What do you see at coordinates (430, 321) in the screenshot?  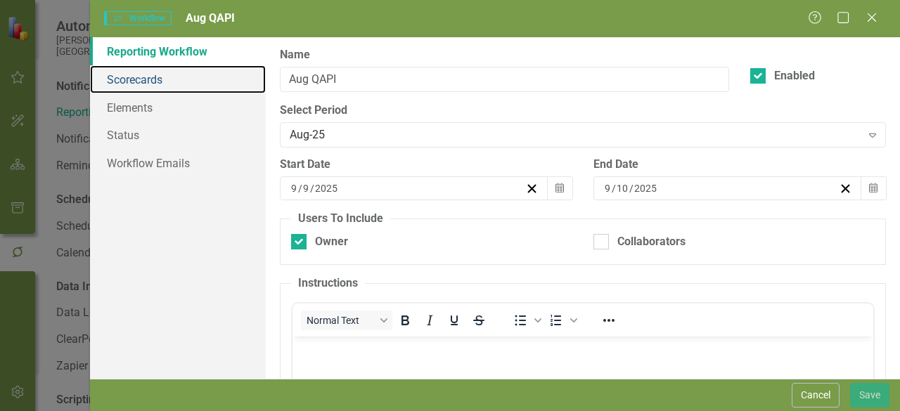 I see `button: Italic` at bounding box center [430, 321].